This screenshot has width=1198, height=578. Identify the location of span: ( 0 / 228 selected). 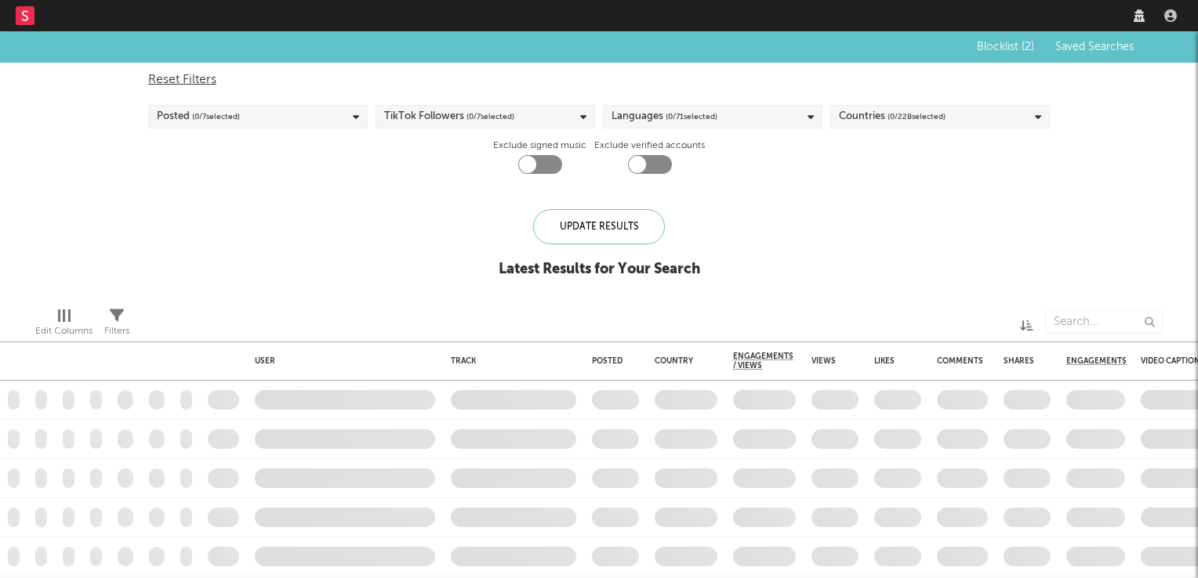
(916, 117).